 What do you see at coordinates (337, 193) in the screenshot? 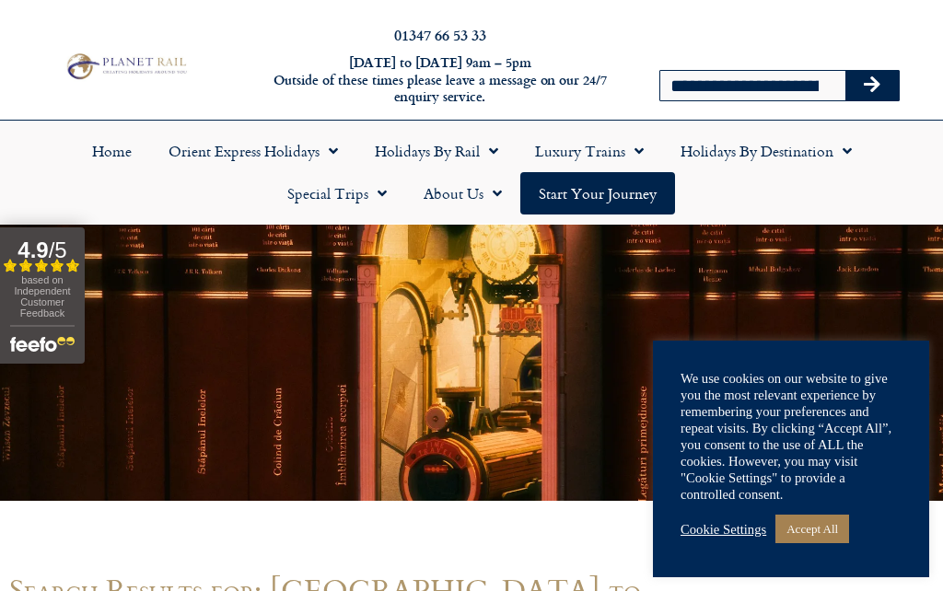
I see `a: Special Trips` at bounding box center [337, 193].